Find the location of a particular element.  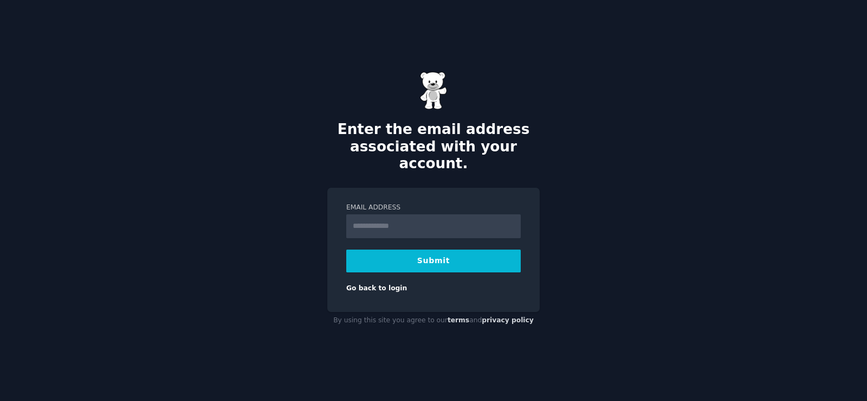

img: Gummy Bear is located at coordinates (434, 91).